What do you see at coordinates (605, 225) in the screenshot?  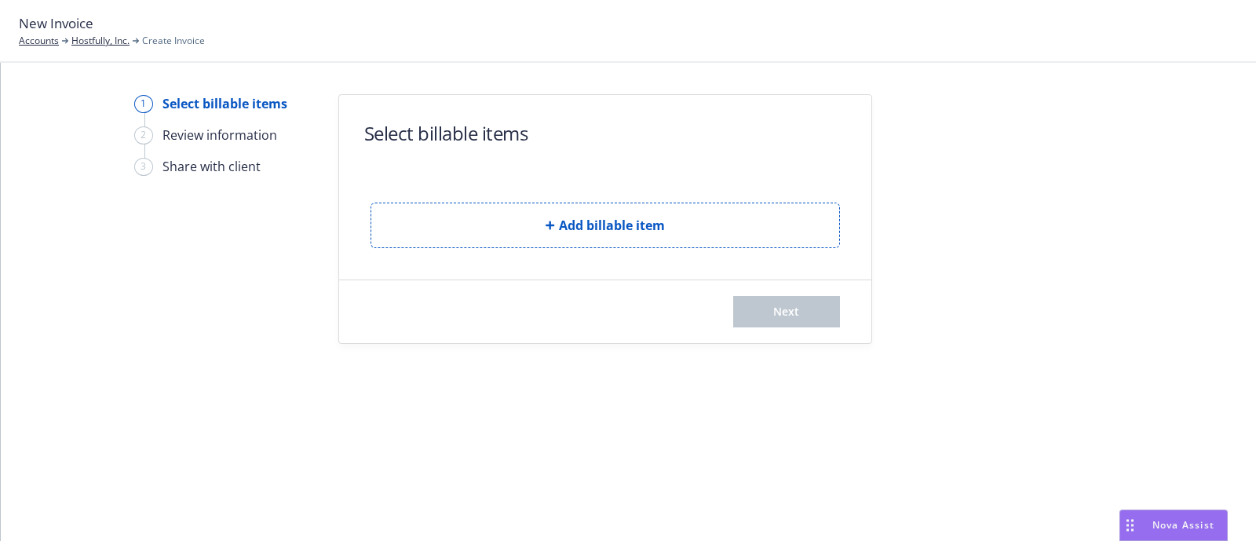 I see `button: Add billable item` at bounding box center [605, 225].